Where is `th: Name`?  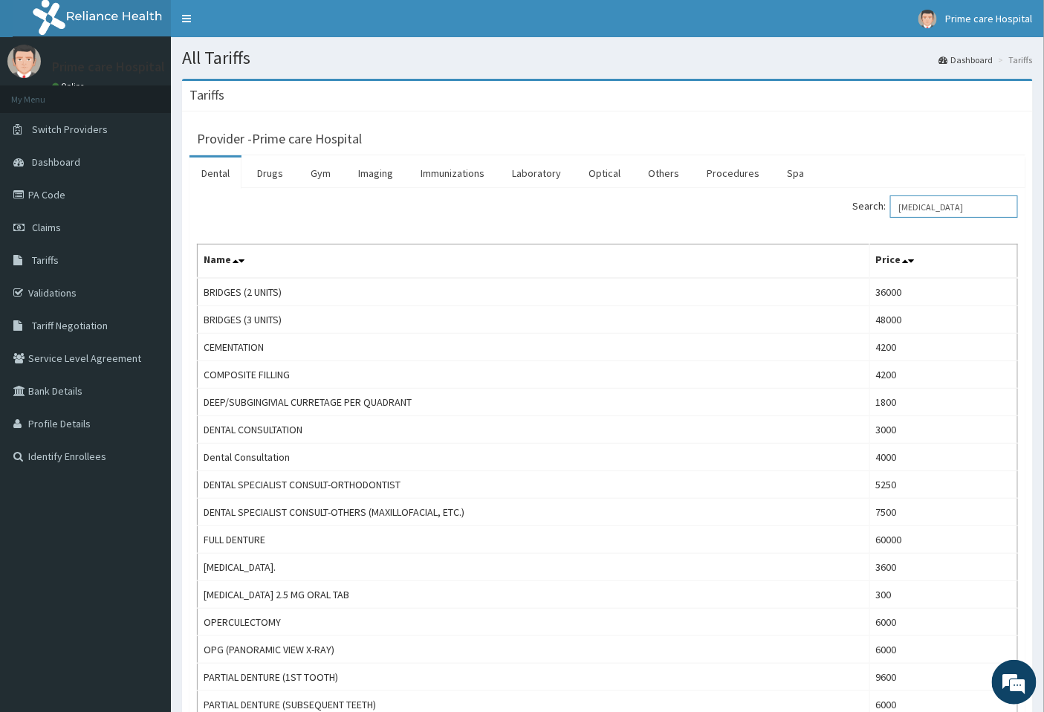
th: Name is located at coordinates (533, 262).